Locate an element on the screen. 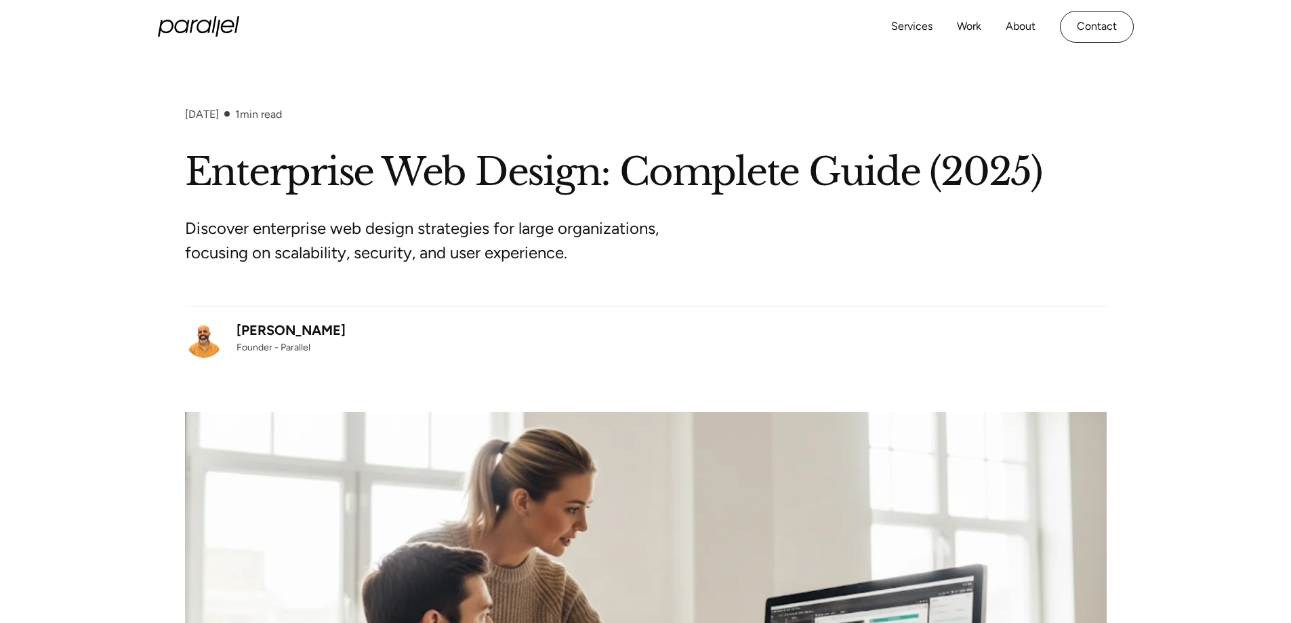 The height and width of the screenshot is (623, 1291). img: Robin Dhanwani is located at coordinates (204, 339).